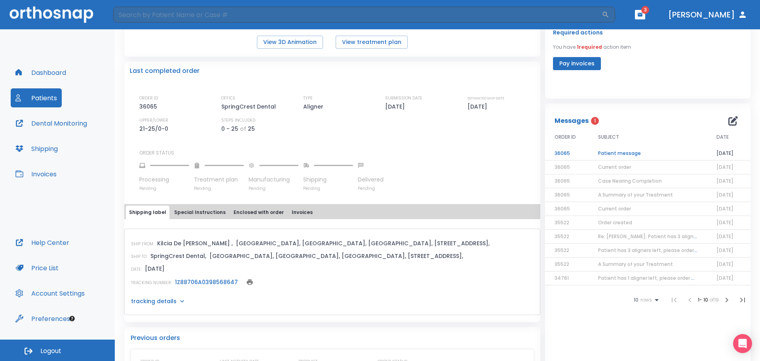 This screenshot has height=361, width=760. What do you see at coordinates (178, 256) in the screenshot?
I see `p: SpringCrest Dental,` at bounding box center [178, 256].